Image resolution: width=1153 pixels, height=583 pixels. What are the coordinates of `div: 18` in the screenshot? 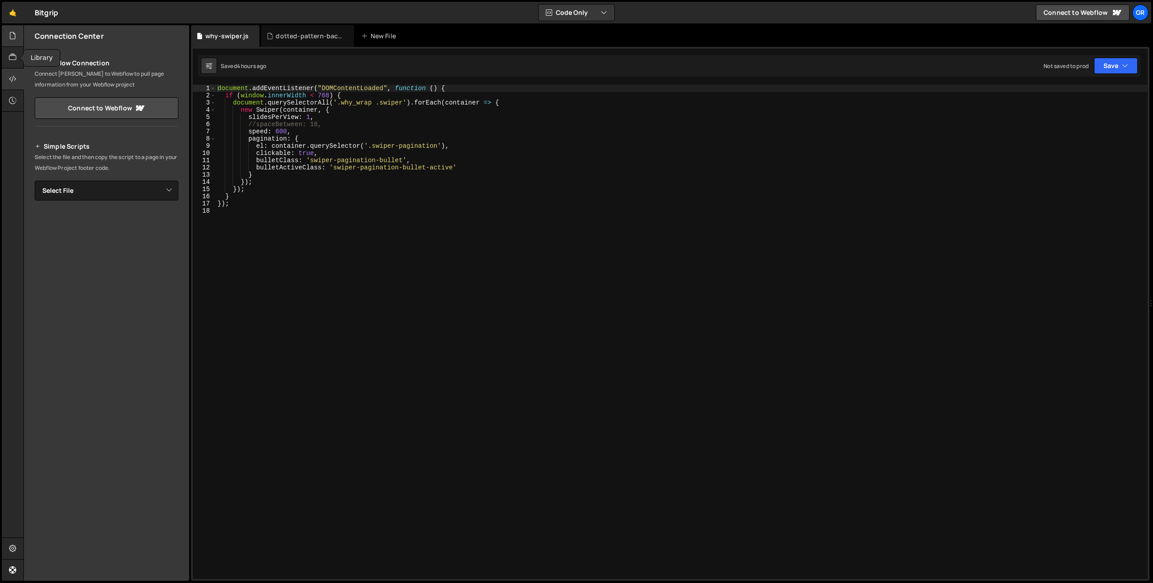 It's located at (204, 211).